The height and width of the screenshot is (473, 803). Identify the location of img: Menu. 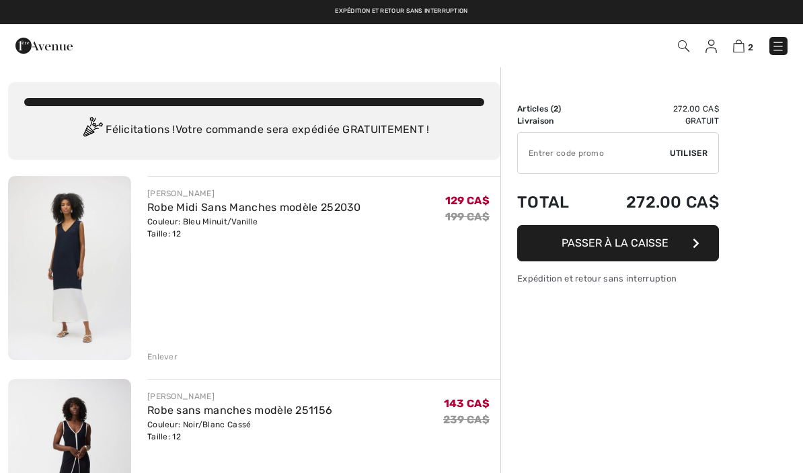
(778, 46).